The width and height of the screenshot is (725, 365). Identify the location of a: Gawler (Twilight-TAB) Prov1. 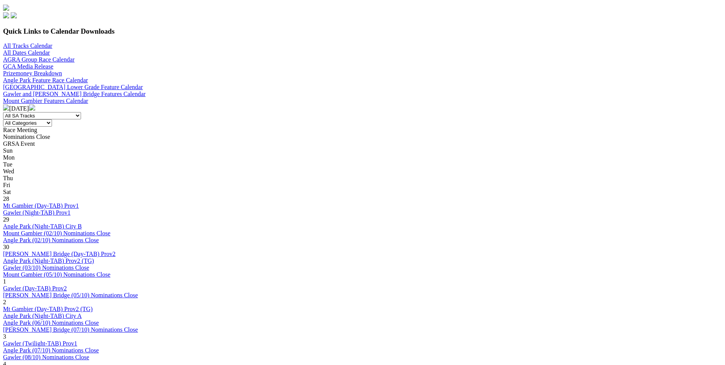
(40, 343).